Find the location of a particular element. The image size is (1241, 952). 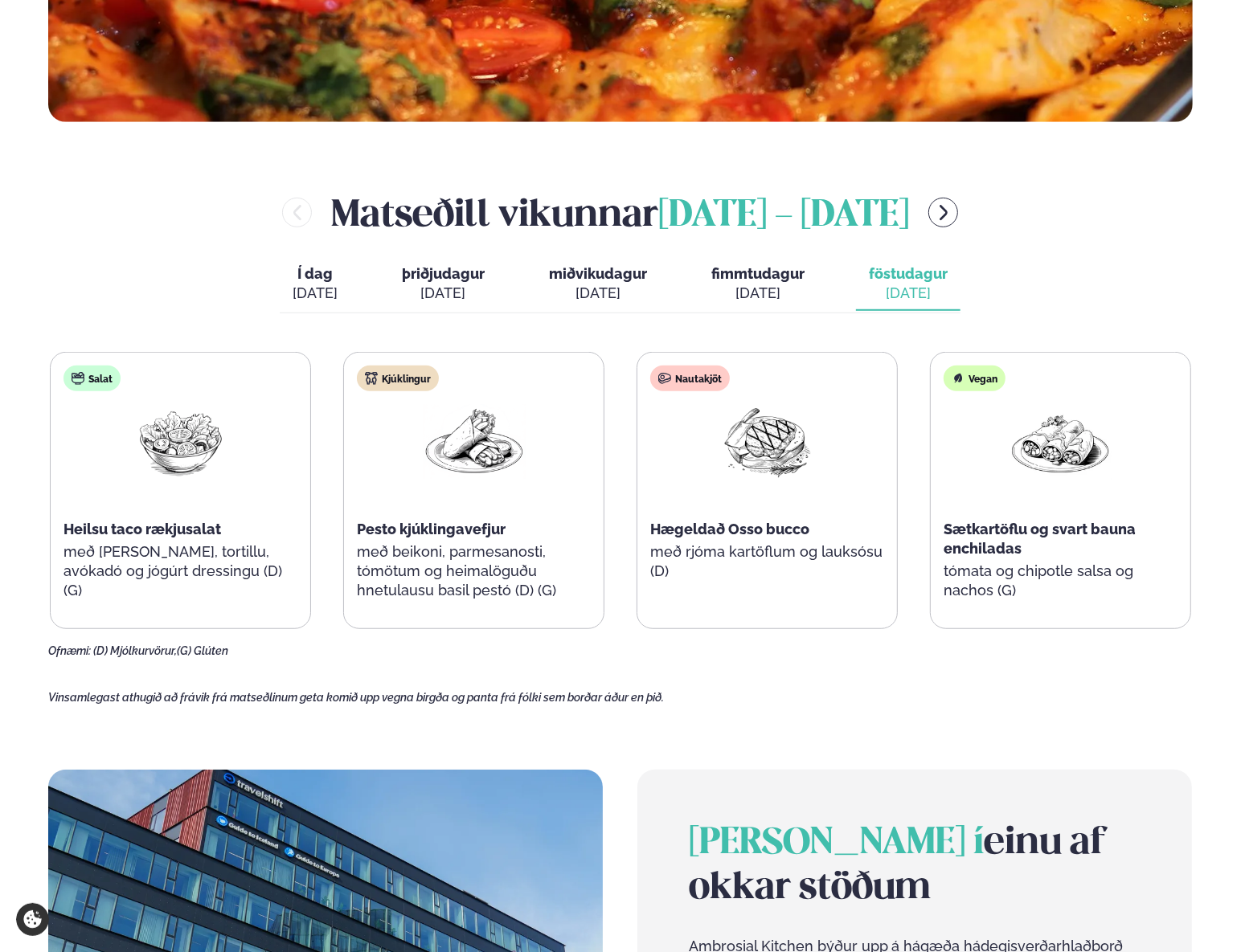

span: miðvikudagur is located at coordinates (598, 273).